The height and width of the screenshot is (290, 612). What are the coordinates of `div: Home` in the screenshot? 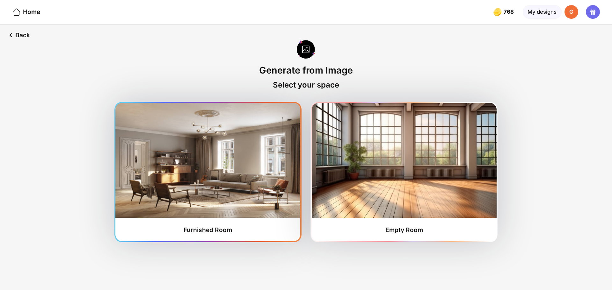 It's located at (26, 12).